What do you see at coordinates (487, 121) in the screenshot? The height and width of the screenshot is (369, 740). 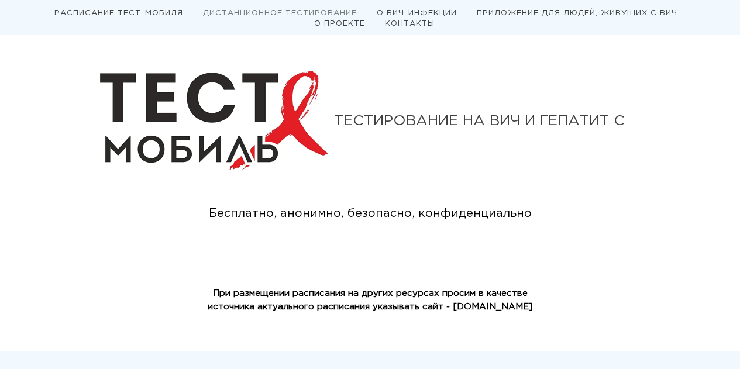 I see `div: ТЕСТИРОВАНИЕ НА ВИЧ И ГЕПАТИТ С` at bounding box center [487, 121].